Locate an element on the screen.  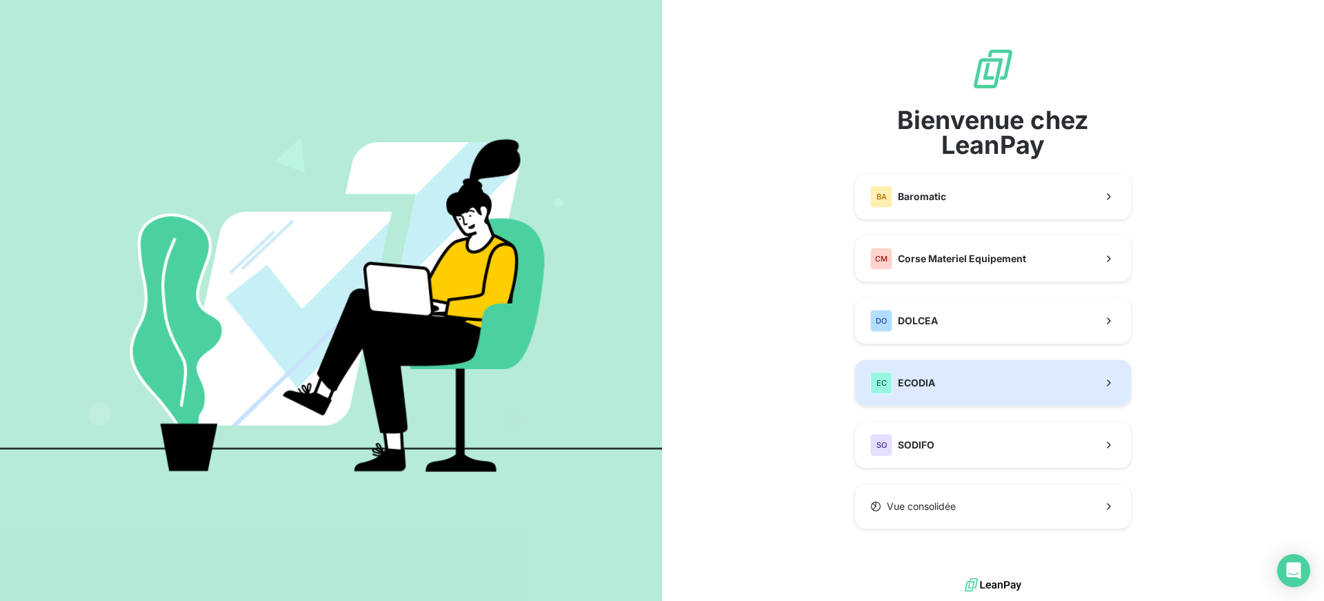
button: CMCorse Materiel Equipement is located at coordinates (993, 259).